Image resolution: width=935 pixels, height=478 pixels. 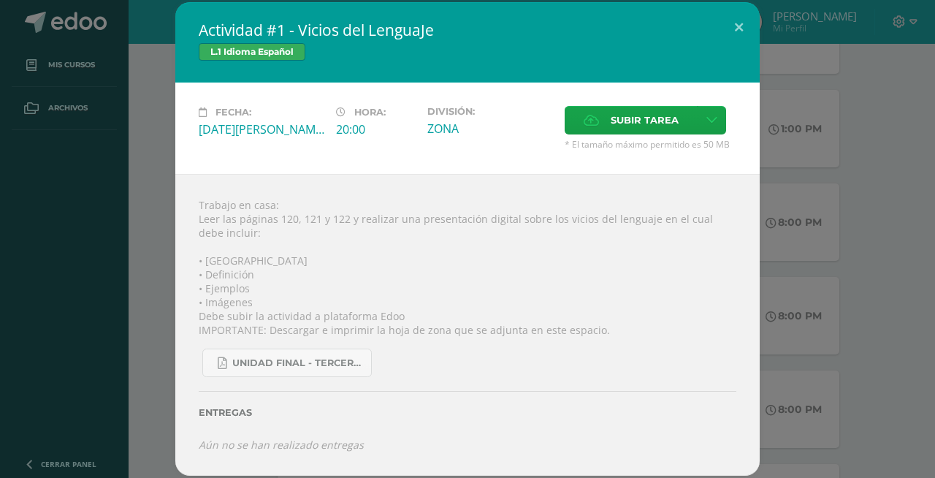 I want to click on div: Trabajo en casa: Leer las páginas 120, 121 y 122 y realizar una presentación digital sobre los vi..., so click(x=468, y=324).